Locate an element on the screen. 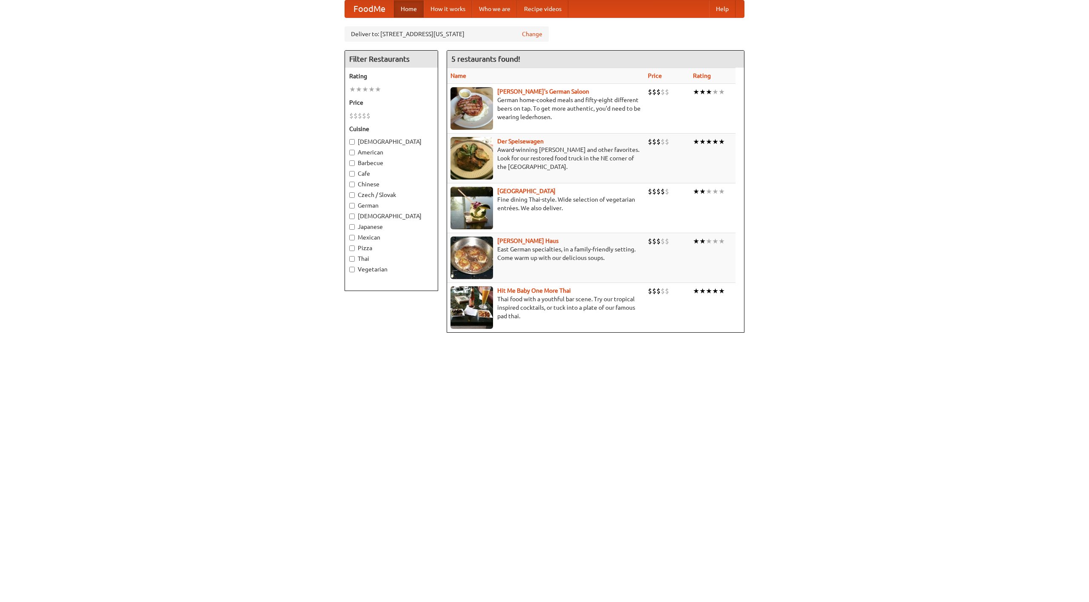 The width and height of the screenshot is (1089, 602). h4: Filter Restaurants is located at coordinates (391, 59).